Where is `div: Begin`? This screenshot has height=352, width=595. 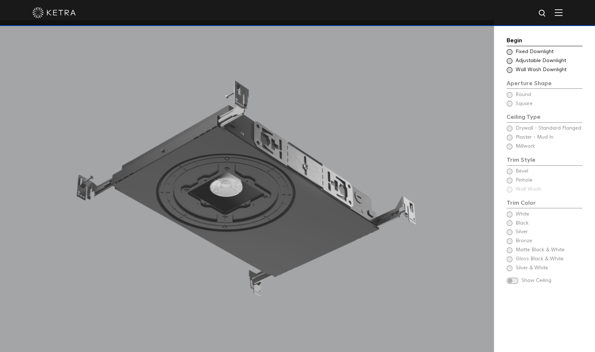 div: Begin is located at coordinates (544, 41).